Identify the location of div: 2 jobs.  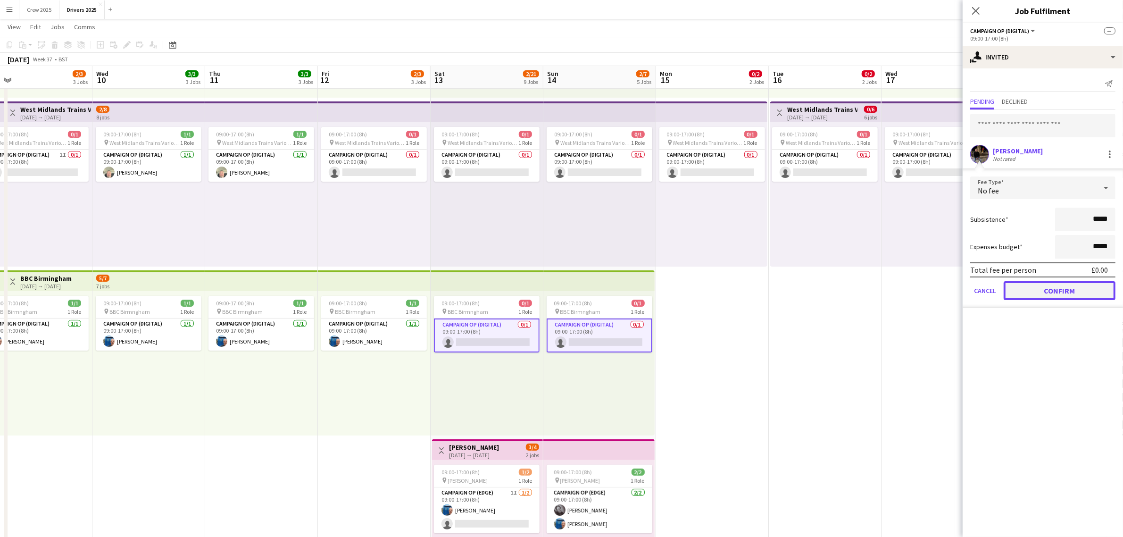
(533, 454).